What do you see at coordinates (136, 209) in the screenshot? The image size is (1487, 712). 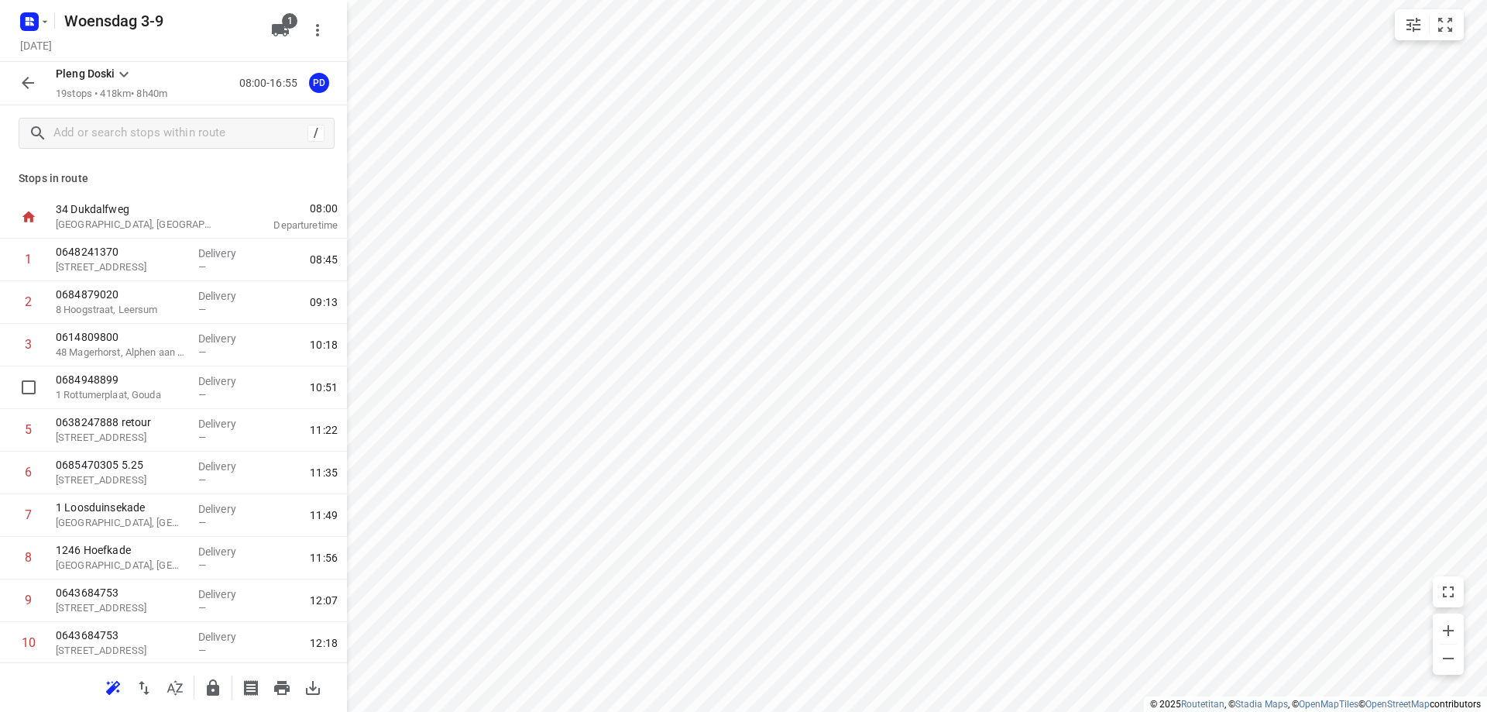 I see `p: 34 Dukdalfweg` at bounding box center [136, 209].